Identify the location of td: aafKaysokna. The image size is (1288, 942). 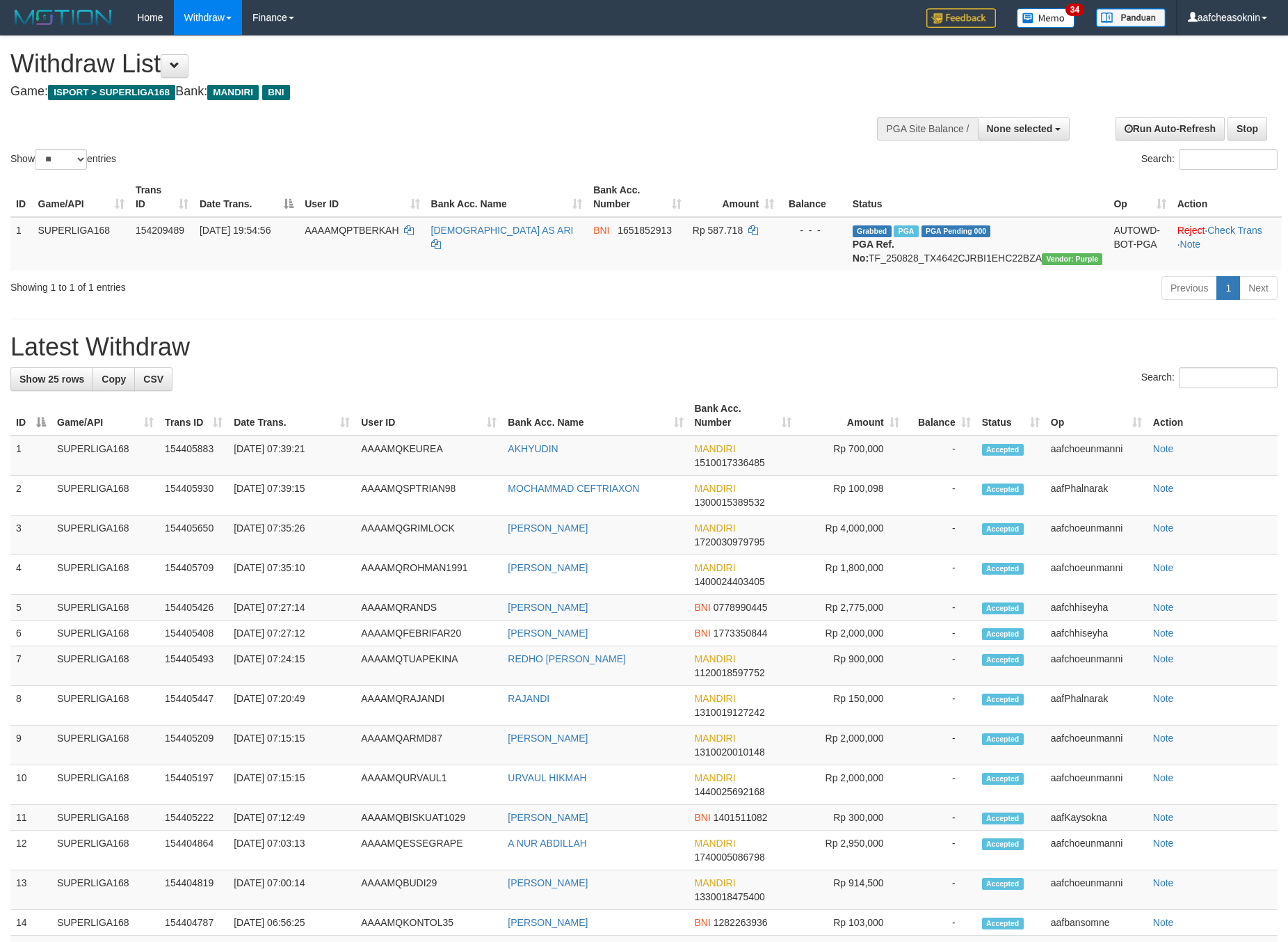
(1096, 817).